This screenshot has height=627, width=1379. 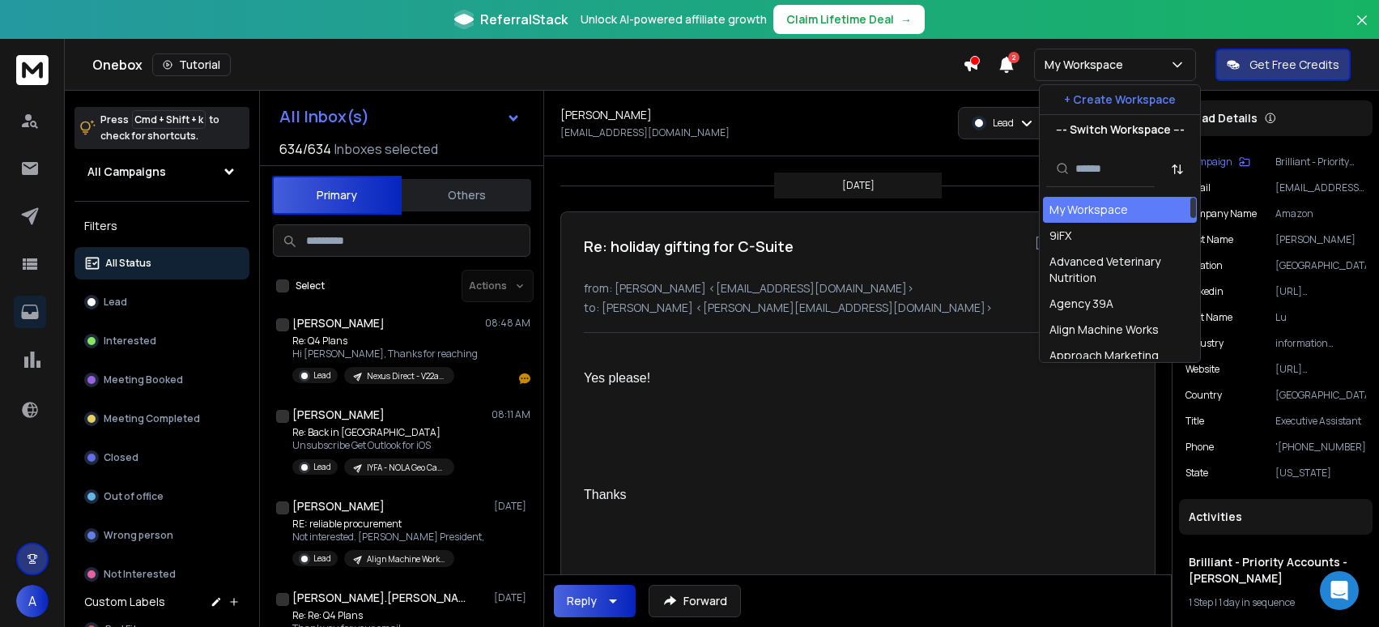 What do you see at coordinates (1120, 100) in the screenshot?
I see `p: + Create Workspace` at bounding box center [1120, 100].